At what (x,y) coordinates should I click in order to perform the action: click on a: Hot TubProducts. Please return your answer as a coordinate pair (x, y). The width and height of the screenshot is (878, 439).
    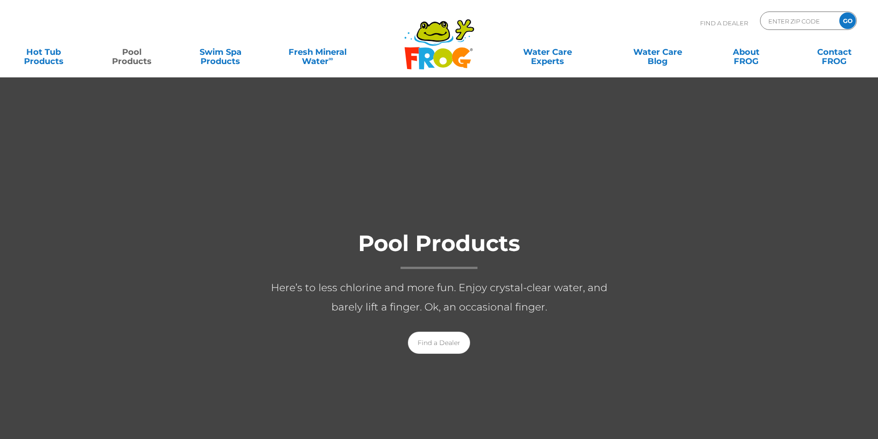
    Looking at the image, I should click on (43, 52).